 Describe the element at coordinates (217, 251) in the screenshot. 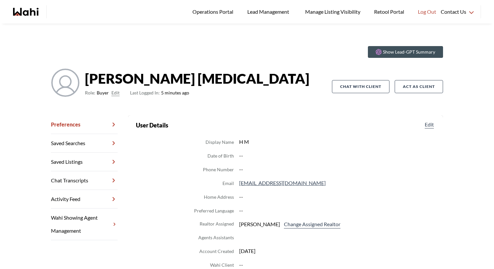

I see `dt: Account Created` at that location.